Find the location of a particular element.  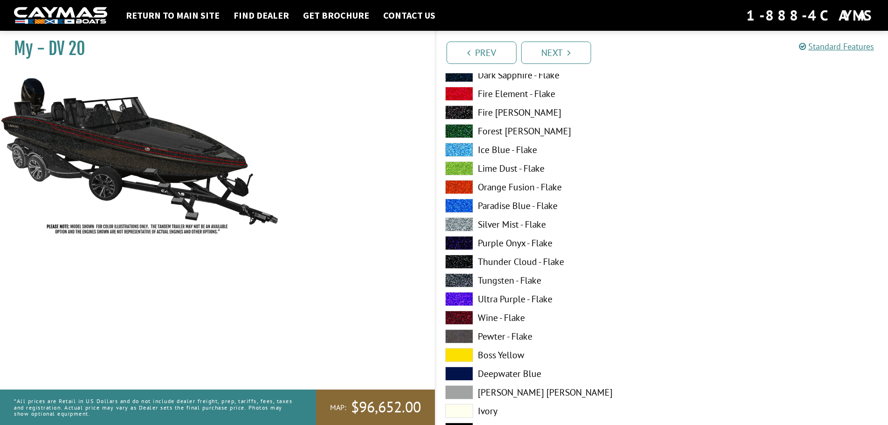

label: Ivory is located at coordinates (548, 411).